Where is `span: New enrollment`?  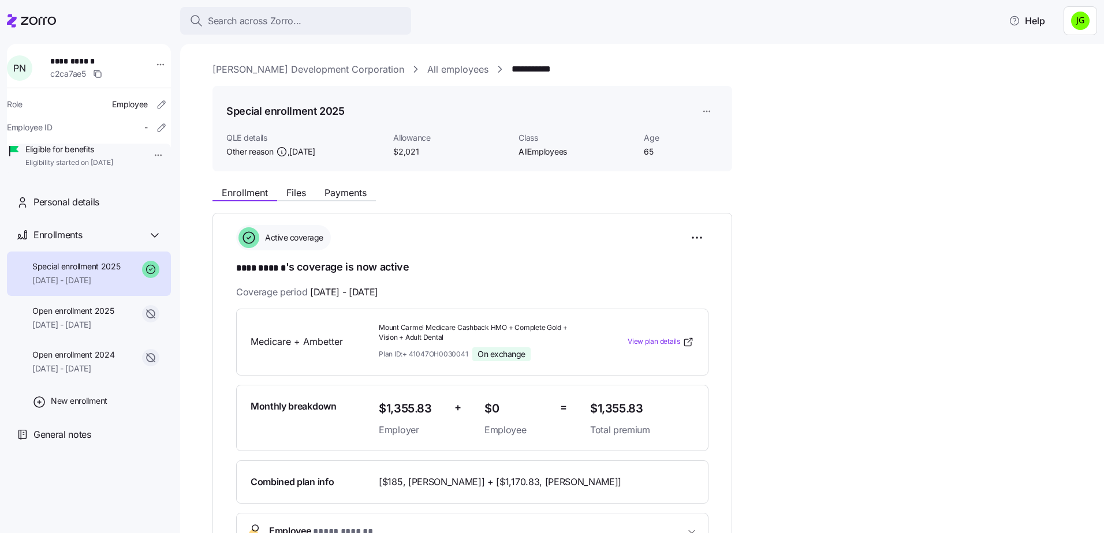
span: New enrollment is located at coordinates (79, 401).